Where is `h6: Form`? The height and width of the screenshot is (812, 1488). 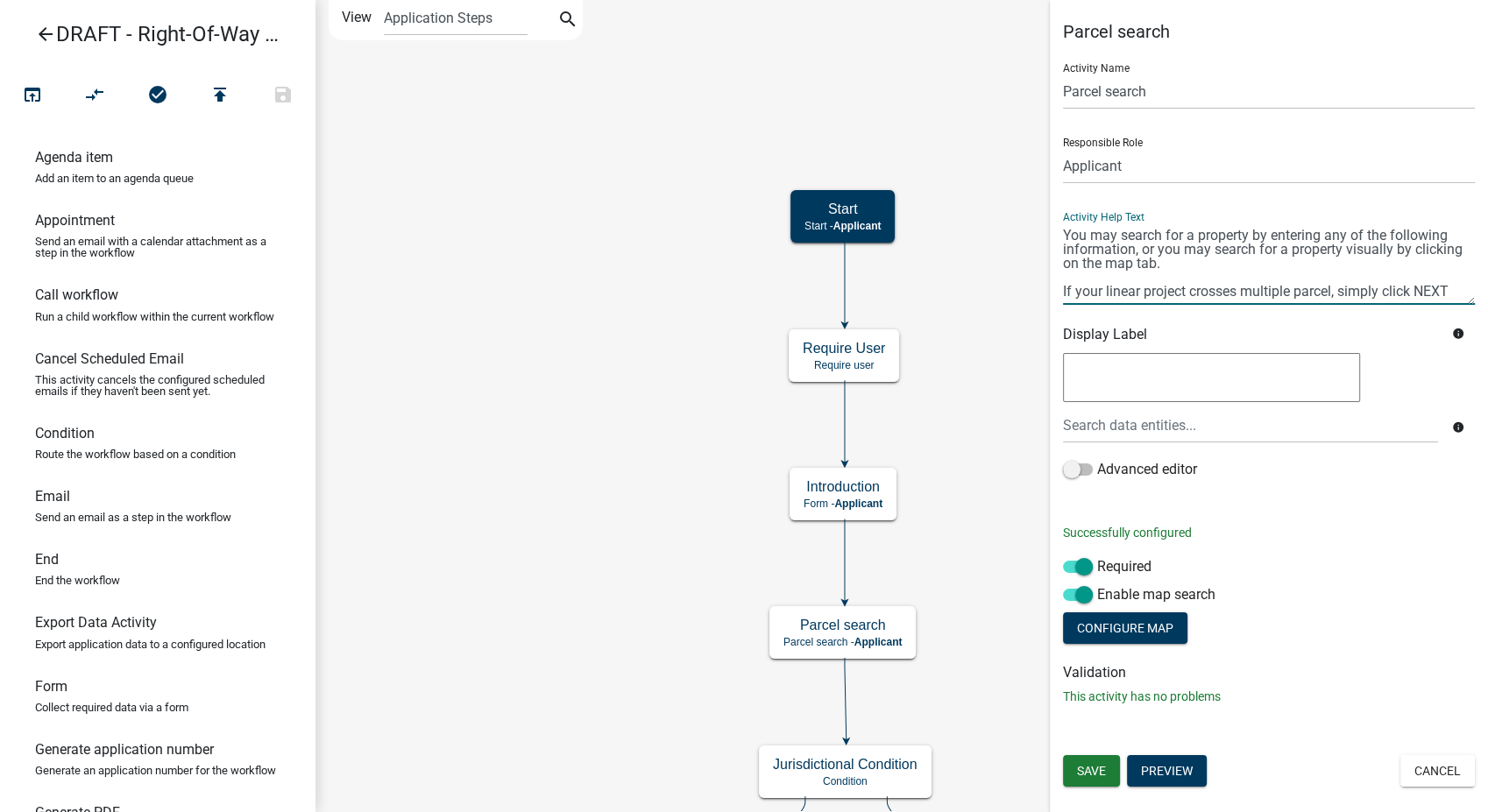
h6: Form is located at coordinates (50, 685).